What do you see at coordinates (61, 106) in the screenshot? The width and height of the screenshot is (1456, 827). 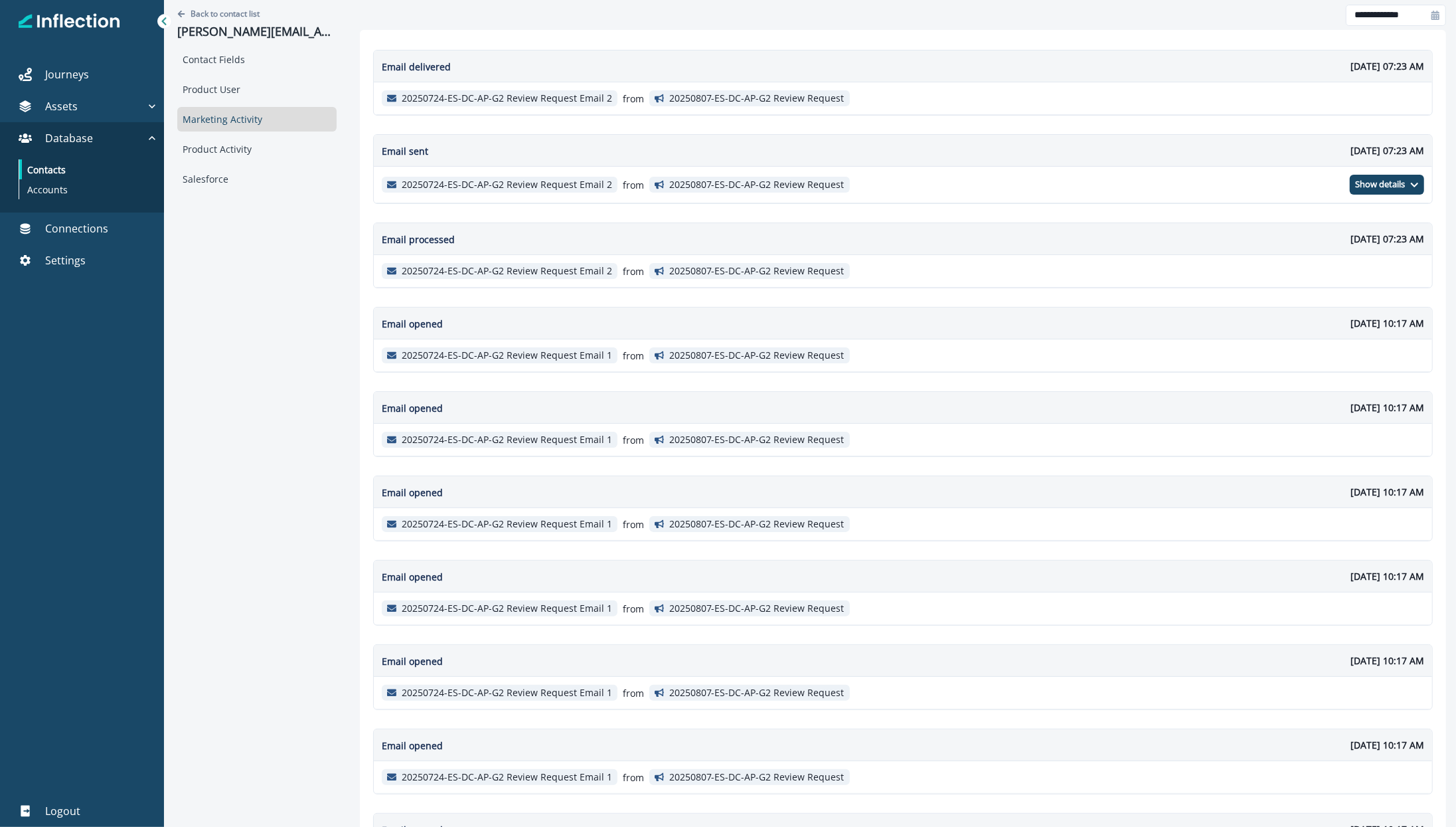 I see `p: Assets` at bounding box center [61, 106].